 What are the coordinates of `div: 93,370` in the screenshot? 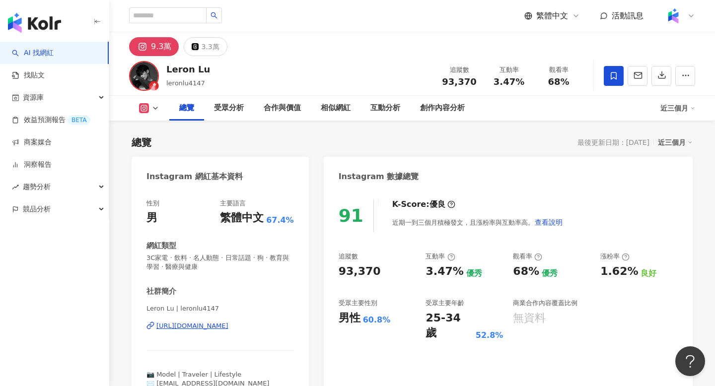 It's located at (359, 271).